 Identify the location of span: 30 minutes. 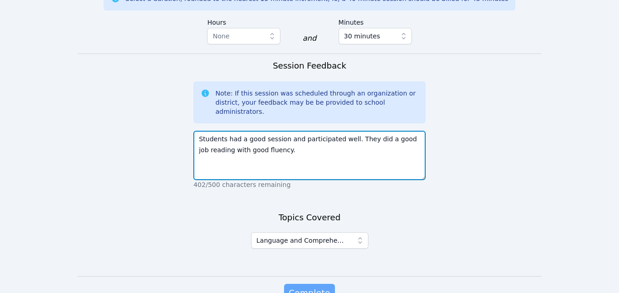
(362, 36).